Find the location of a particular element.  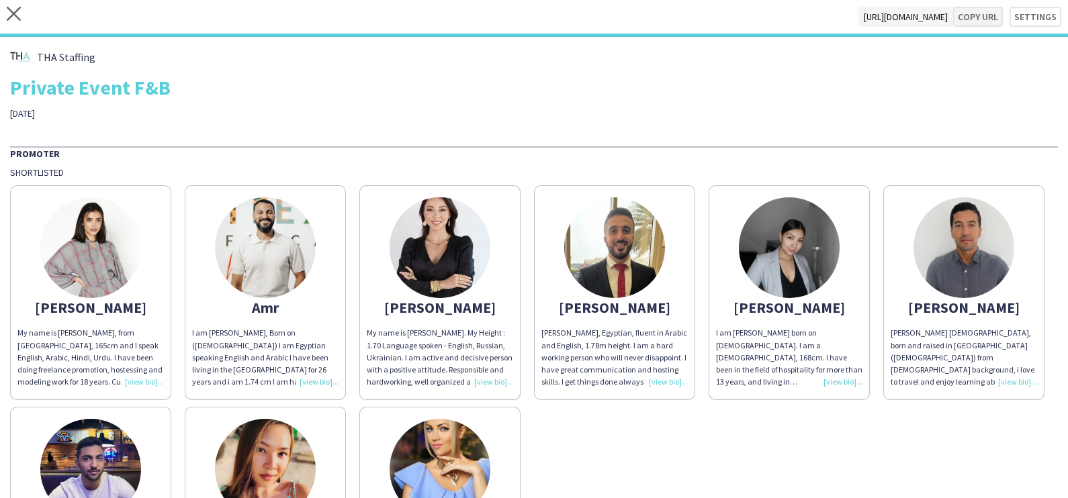

span: THA Staffing is located at coordinates (66, 57).